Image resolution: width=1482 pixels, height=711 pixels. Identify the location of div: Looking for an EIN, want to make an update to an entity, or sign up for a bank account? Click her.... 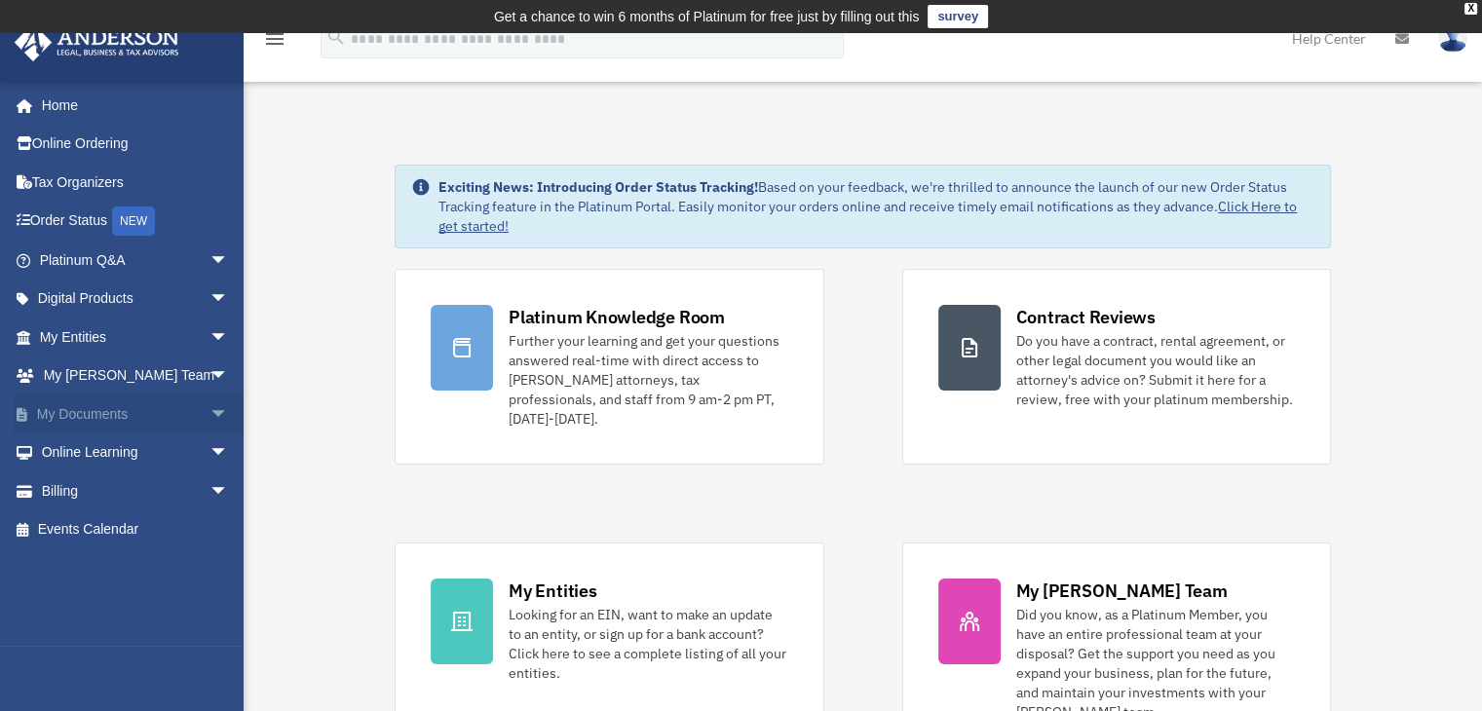
(648, 644).